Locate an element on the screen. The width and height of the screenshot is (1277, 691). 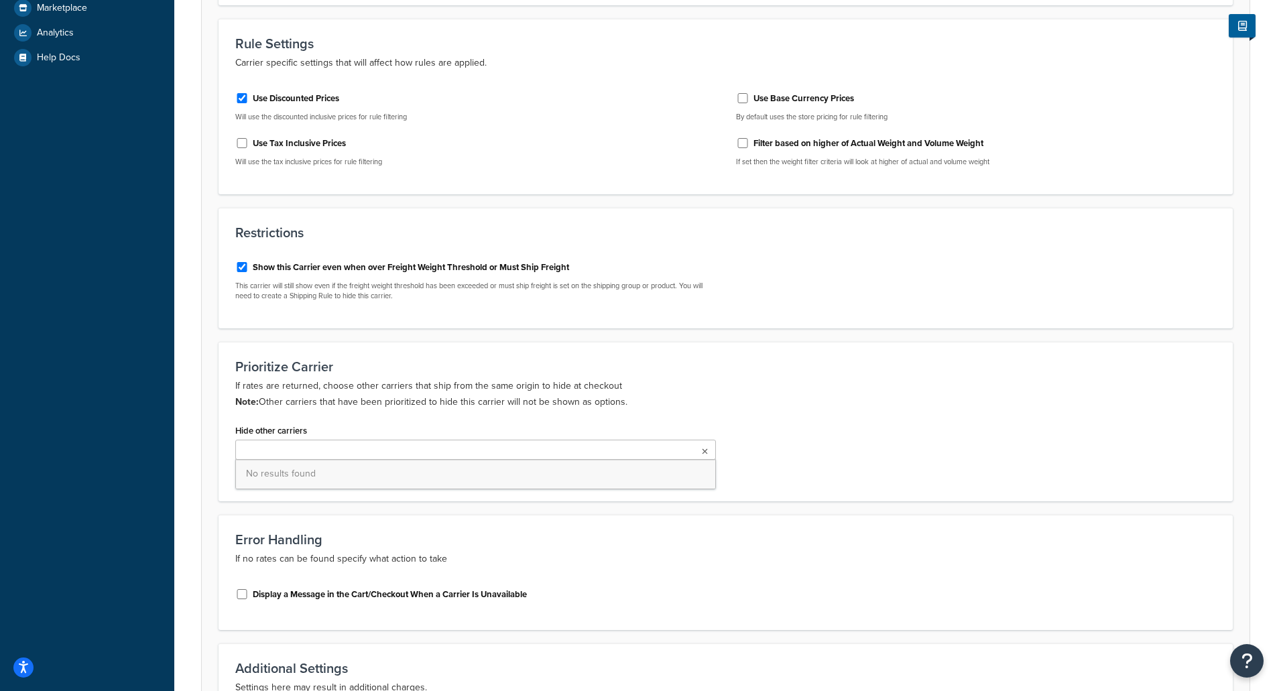
label: Use Base Currency Prices is located at coordinates (804, 99).